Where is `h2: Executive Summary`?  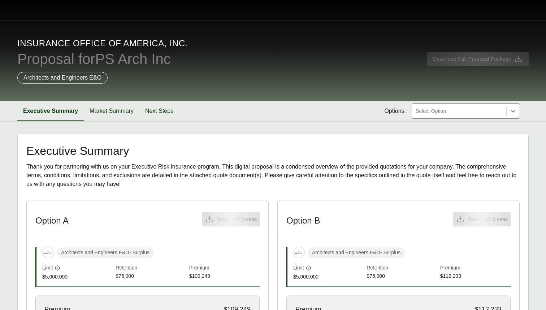
h2: Executive Summary is located at coordinates (273, 151).